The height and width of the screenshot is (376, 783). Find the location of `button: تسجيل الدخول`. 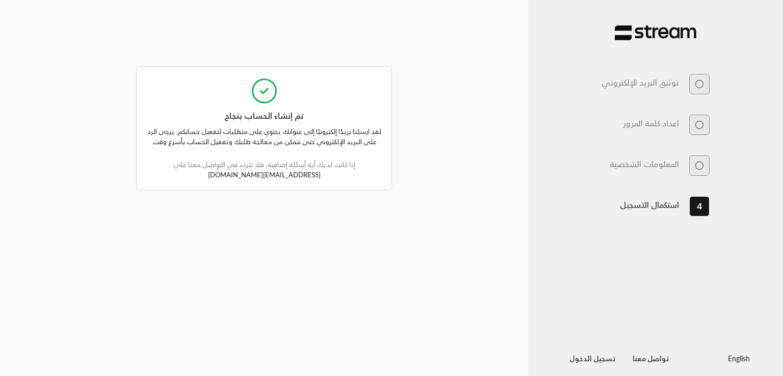

button: تسجيل الدخول is located at coordinates (593, 358).